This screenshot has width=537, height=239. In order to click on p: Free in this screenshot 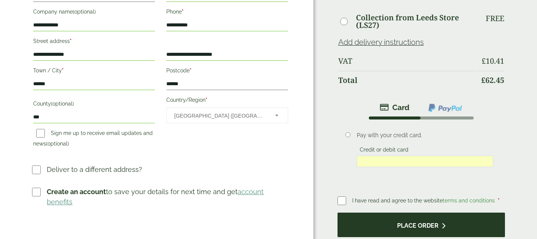, I will do `click(495, 18)`.